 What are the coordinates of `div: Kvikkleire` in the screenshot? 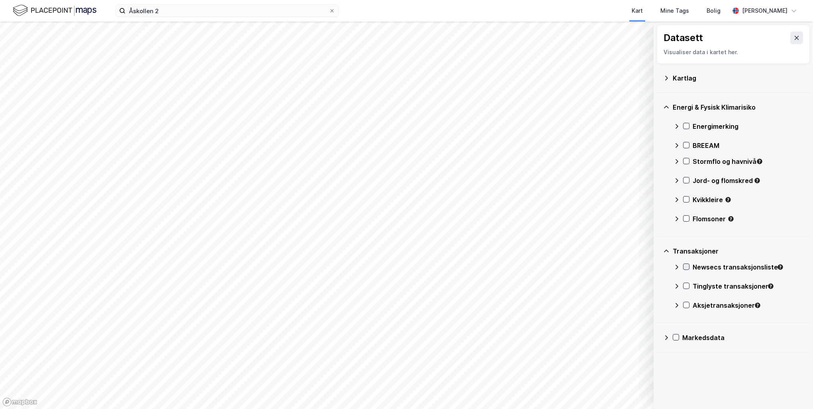 It's located at (748, 200).